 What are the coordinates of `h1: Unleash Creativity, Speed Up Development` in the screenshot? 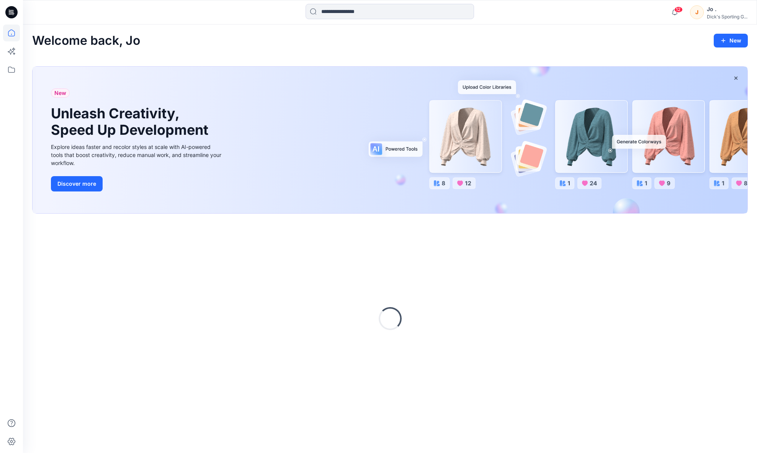 It's located at (131, 122).